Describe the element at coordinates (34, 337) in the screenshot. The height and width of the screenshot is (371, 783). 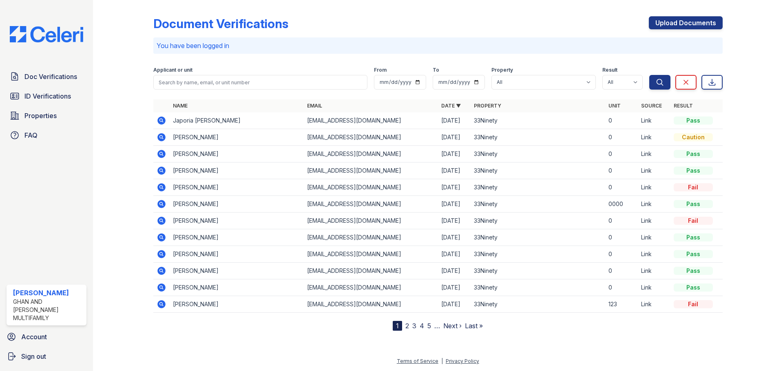
I see `span: Account` at that location.